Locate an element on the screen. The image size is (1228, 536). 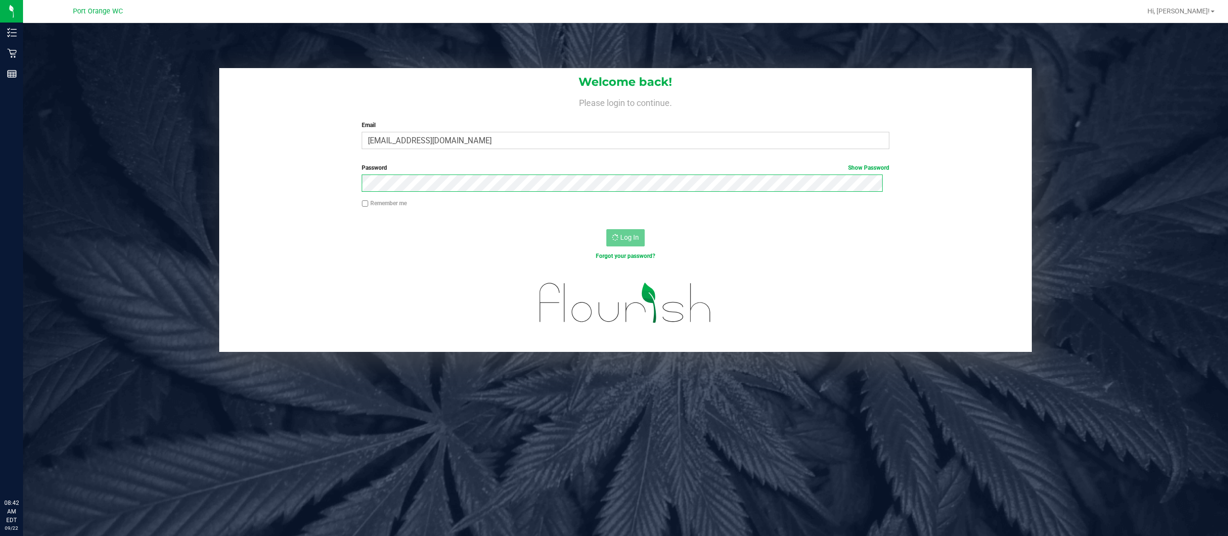
button: Log In is located at coordinates (625, 238).